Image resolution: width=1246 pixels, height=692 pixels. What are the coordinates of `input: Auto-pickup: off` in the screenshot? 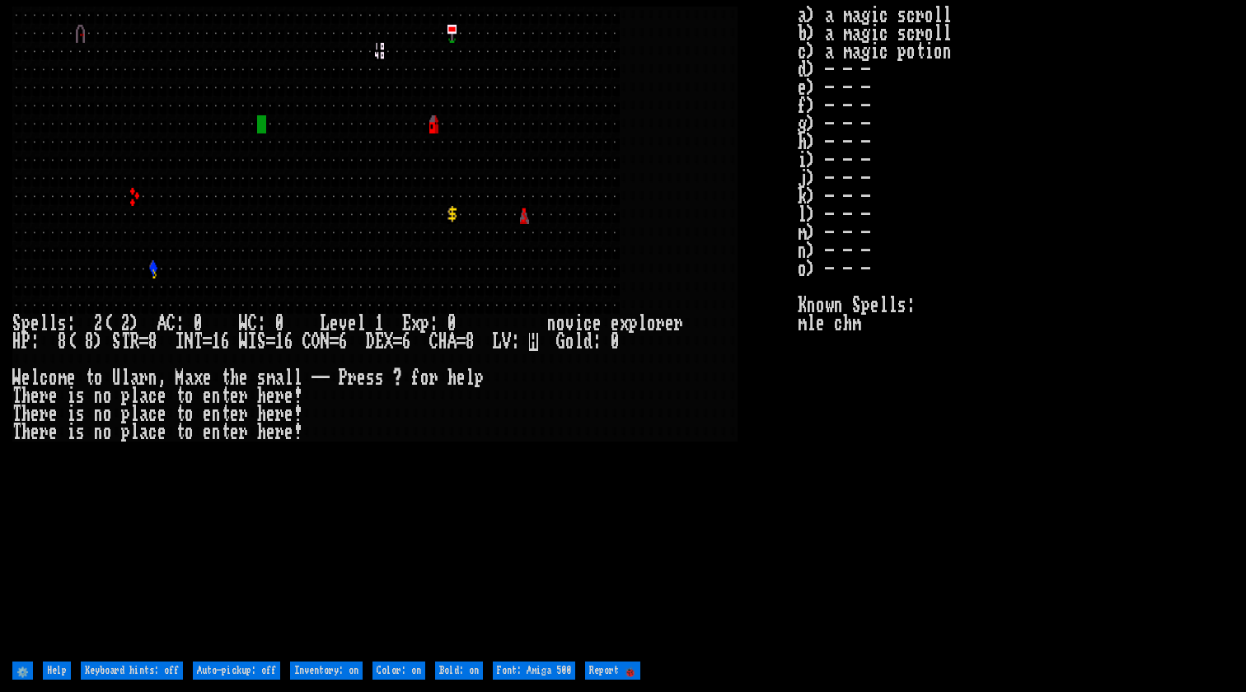 It's located at (237, 671).